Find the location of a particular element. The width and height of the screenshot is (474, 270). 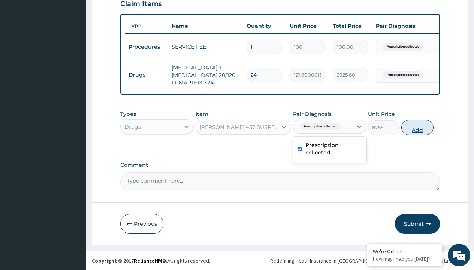

th: Pair Diagnosis is located at coordinates (413, 26).